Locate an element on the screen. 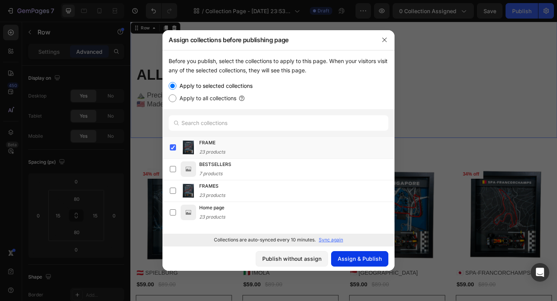  div: Open Intercom Messenger is located at coordinates (540, 272).